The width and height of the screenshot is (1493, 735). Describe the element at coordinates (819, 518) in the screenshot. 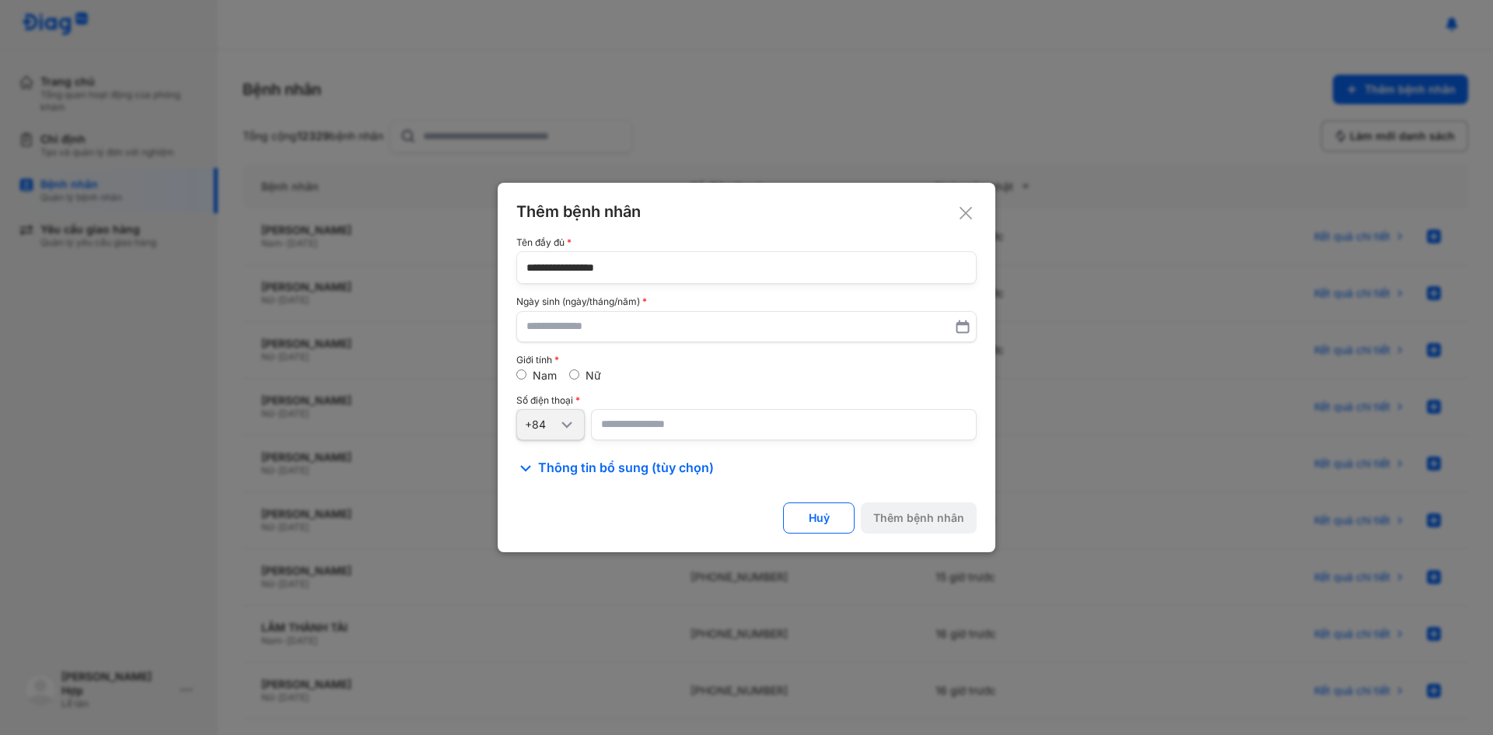

I see `button: Huỷ` at that location.